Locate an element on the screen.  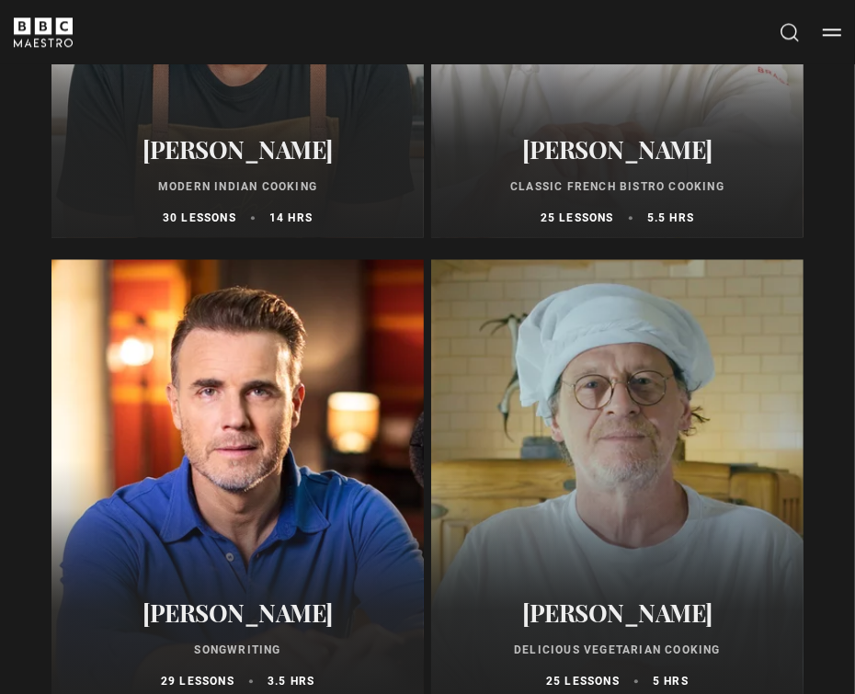
p: Modern Indian Cooking is located at coordinates (237, 187).